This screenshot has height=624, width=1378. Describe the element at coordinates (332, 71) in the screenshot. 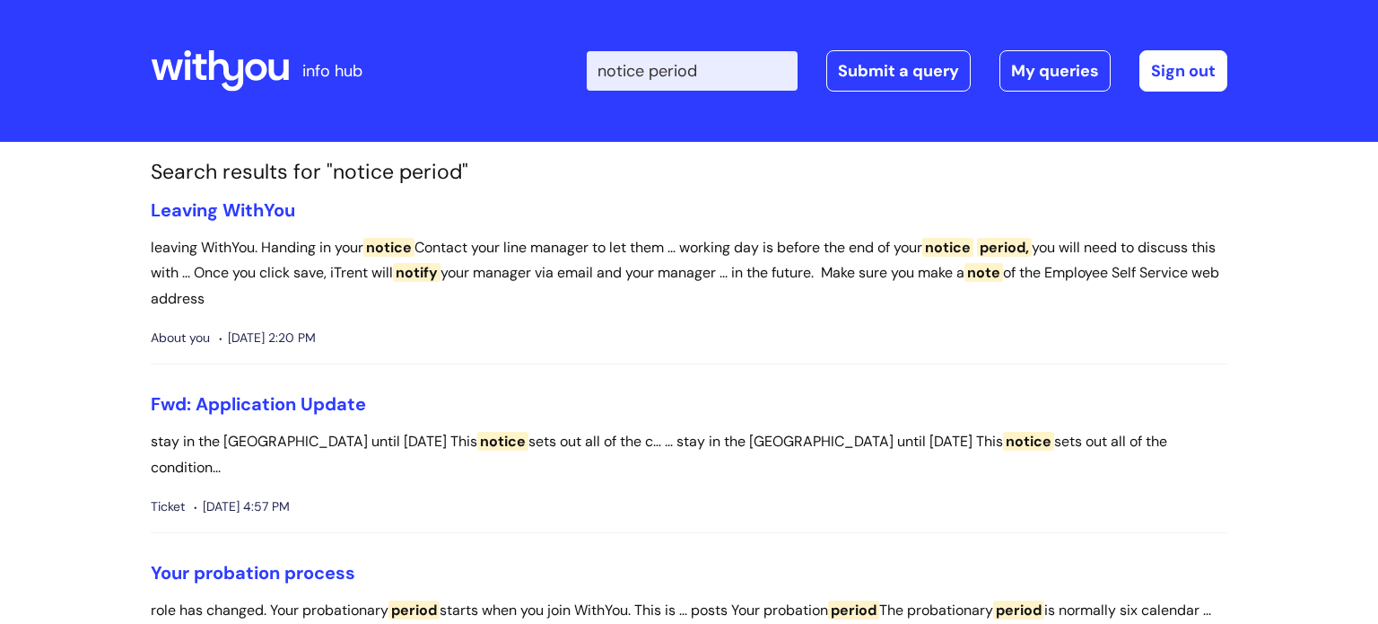

I see `p: info hub` at that location.